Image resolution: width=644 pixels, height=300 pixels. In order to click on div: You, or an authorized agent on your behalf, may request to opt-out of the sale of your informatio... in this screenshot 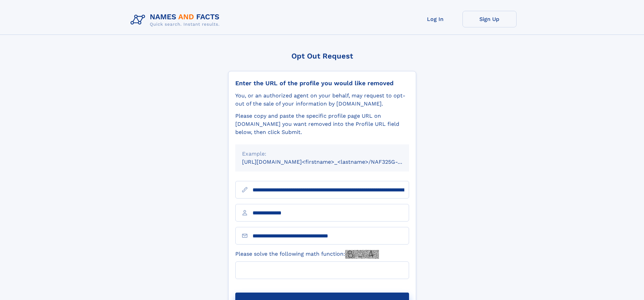, I will do `click(322, 100)`.